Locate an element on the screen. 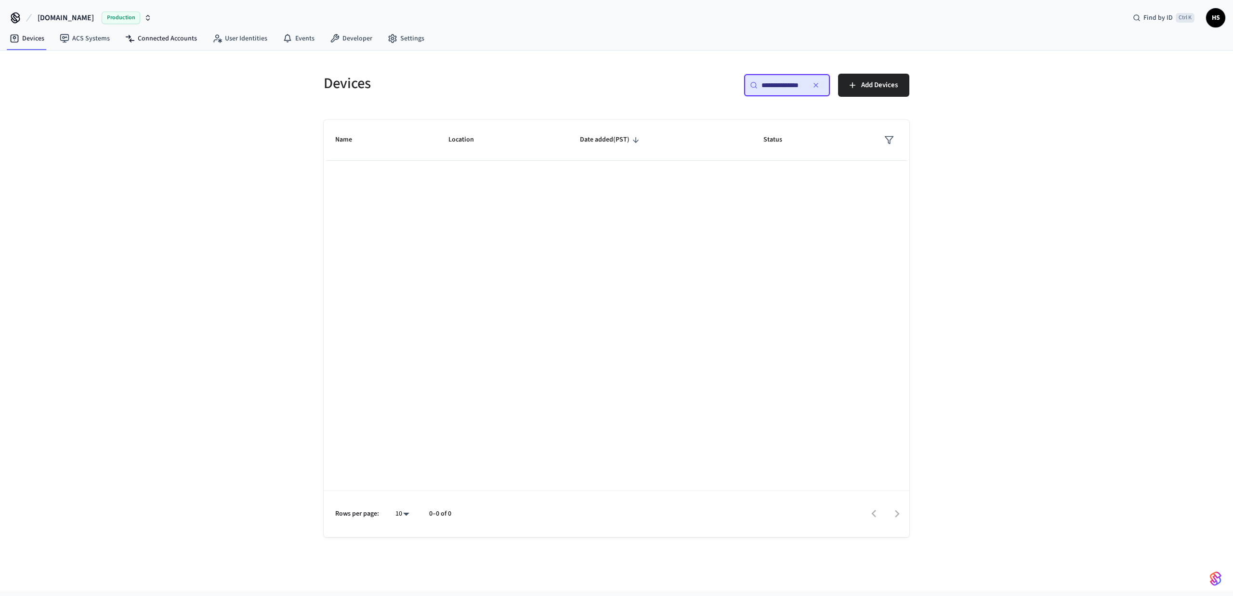 The image size is (1233, 596). span: Status is located at coordinates (779, 140).